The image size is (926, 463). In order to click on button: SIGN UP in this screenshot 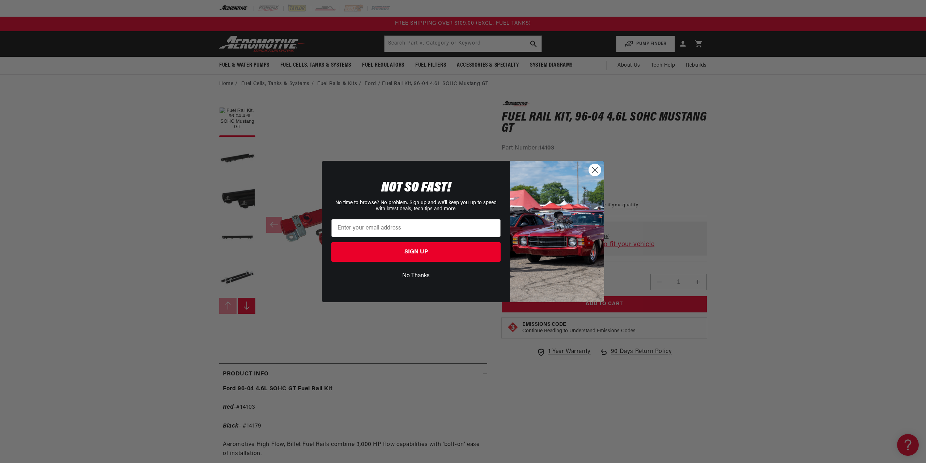, I will do `click(416, 252)`.